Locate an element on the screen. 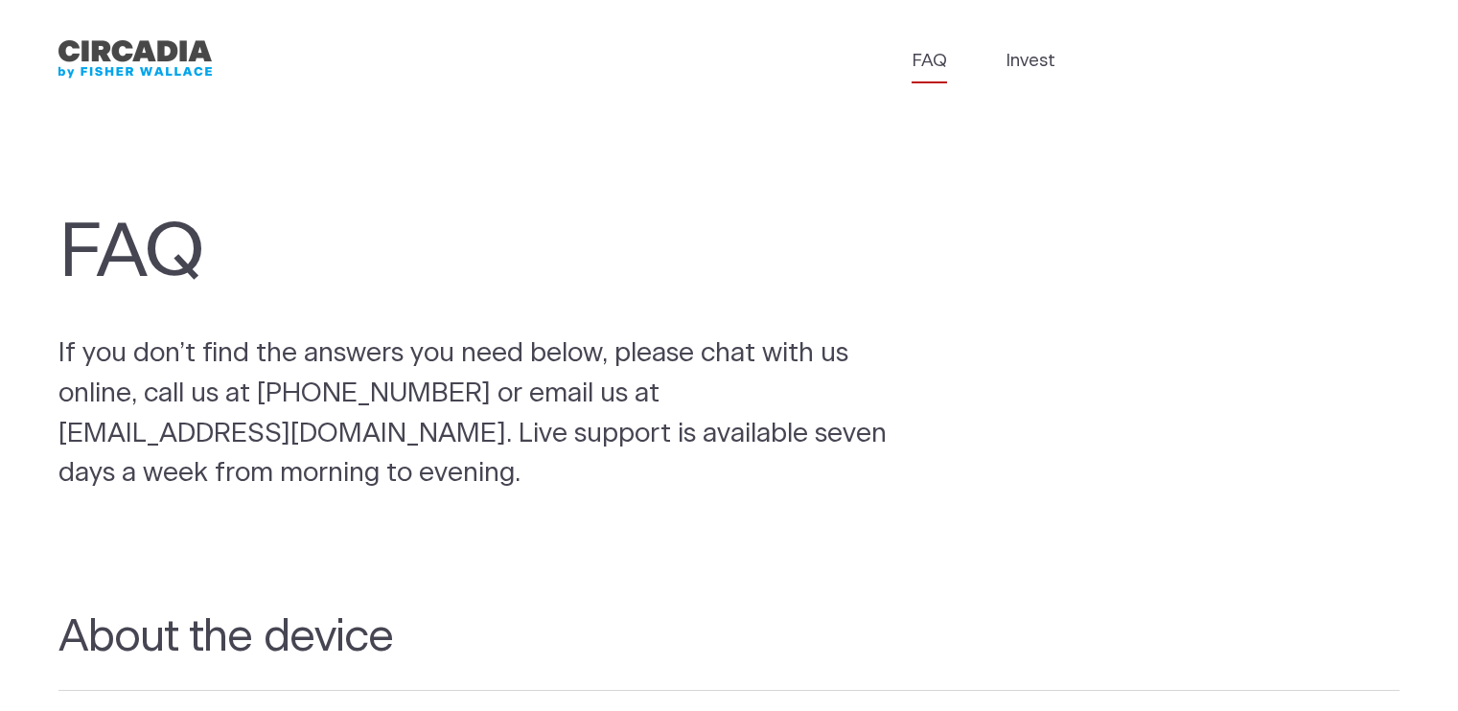 The height and width of the screenshot is (711, 1458). h1: FAQ is located at coordinates (457, 254).